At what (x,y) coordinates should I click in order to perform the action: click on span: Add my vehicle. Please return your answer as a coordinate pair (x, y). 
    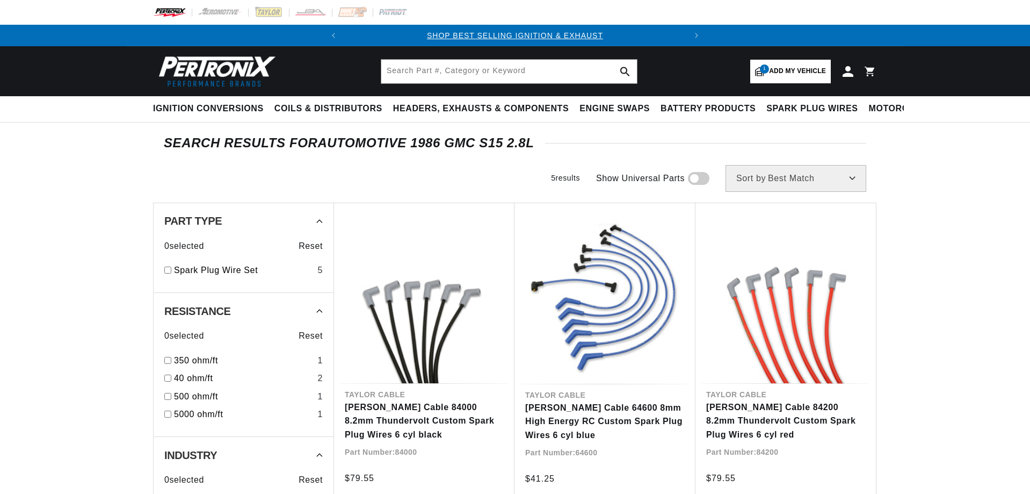
    Looking at the image, I should click on (798, 71).